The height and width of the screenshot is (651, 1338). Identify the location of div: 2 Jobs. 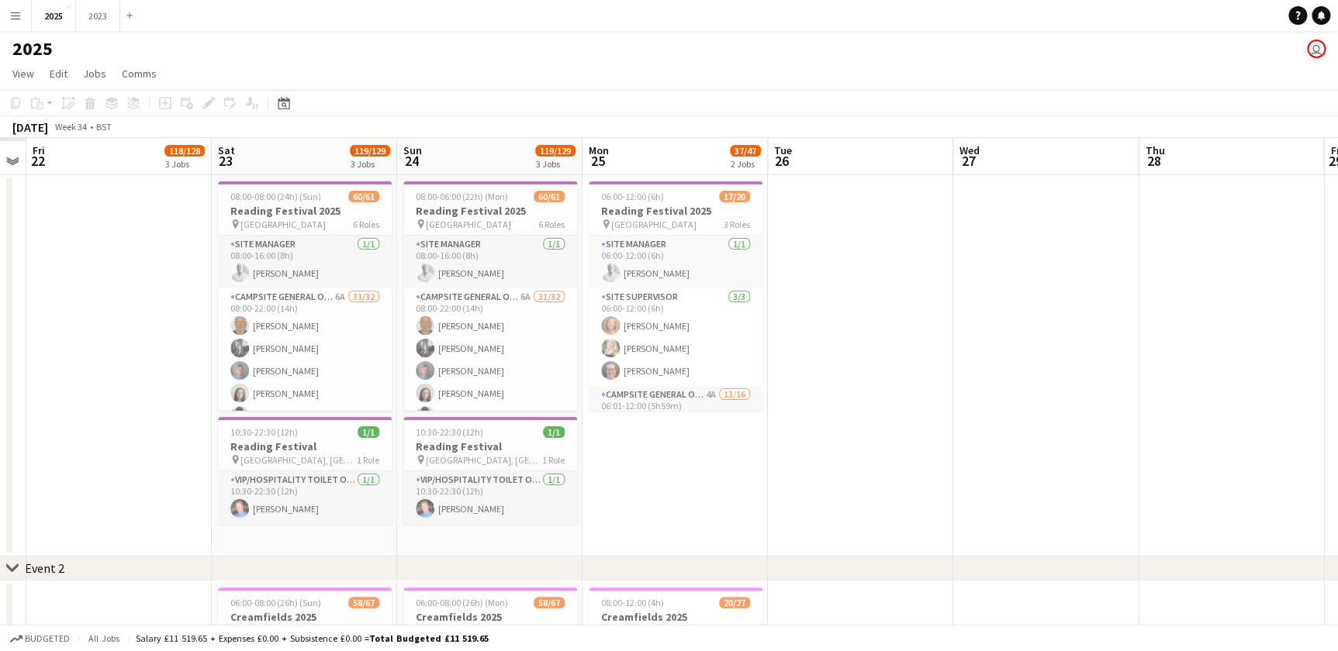
(745, 164).